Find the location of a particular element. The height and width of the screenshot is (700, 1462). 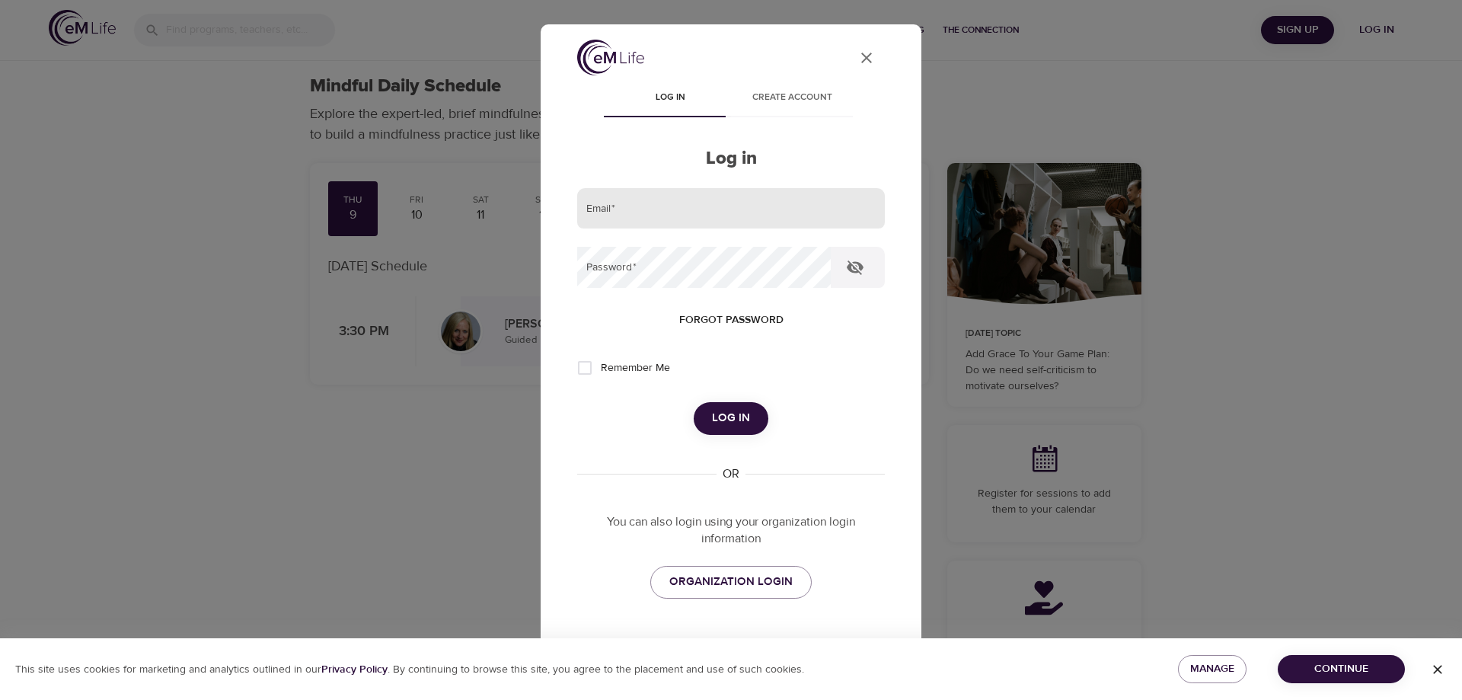

span: Manage is located at coordinates (1213, 669).